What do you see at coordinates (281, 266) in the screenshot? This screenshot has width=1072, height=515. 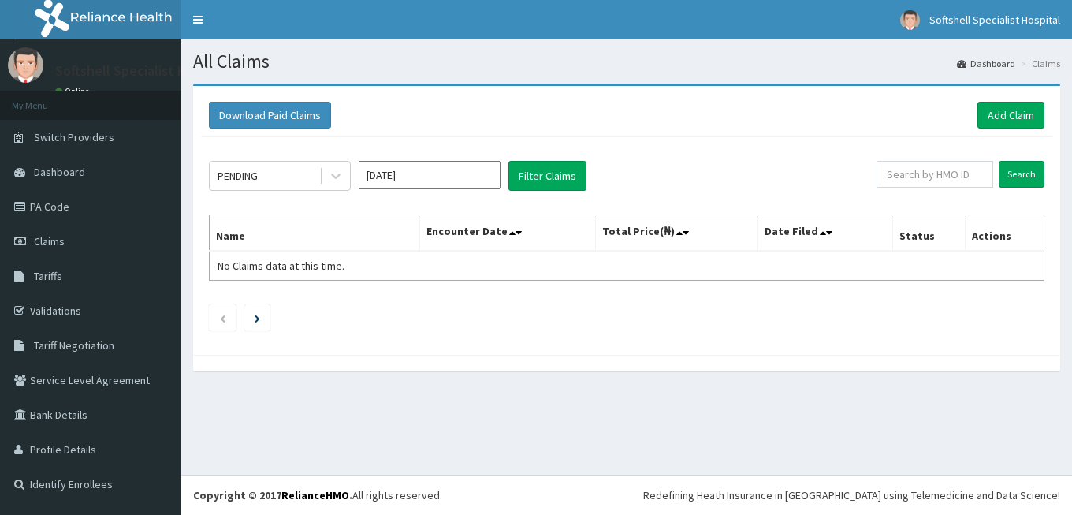 I see `span: No Claims data at this time.` at bounding box center [281, 266].